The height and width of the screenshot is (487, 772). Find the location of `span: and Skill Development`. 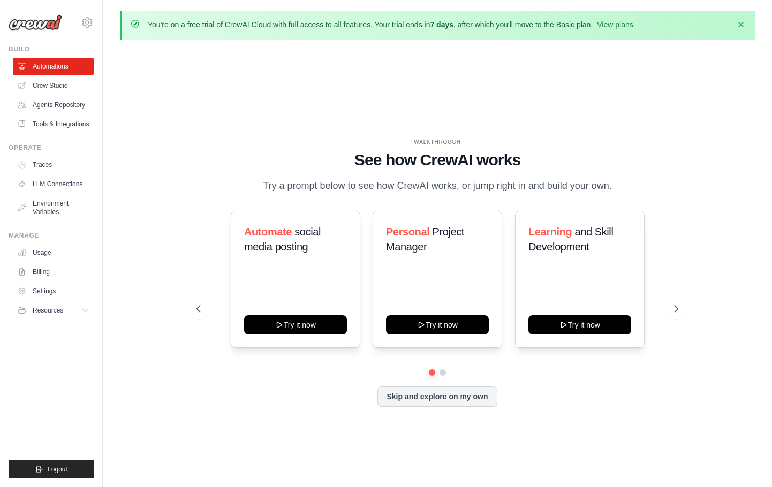

span: and Skill Development is located at coordinates (570, 239).